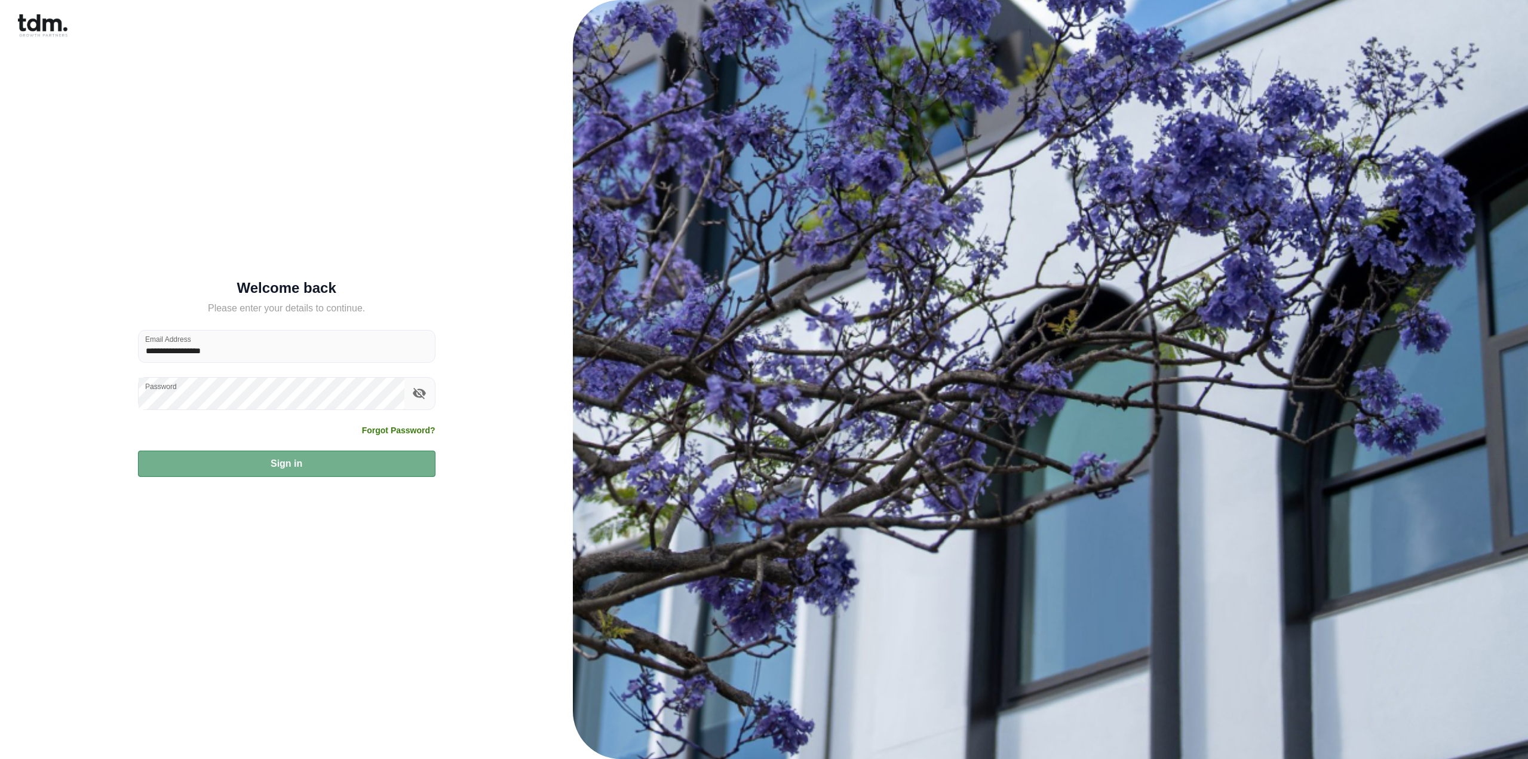 The height and width of the screenshot is (759, 1528). I want to click on label: Email Address, so click(168, 339).